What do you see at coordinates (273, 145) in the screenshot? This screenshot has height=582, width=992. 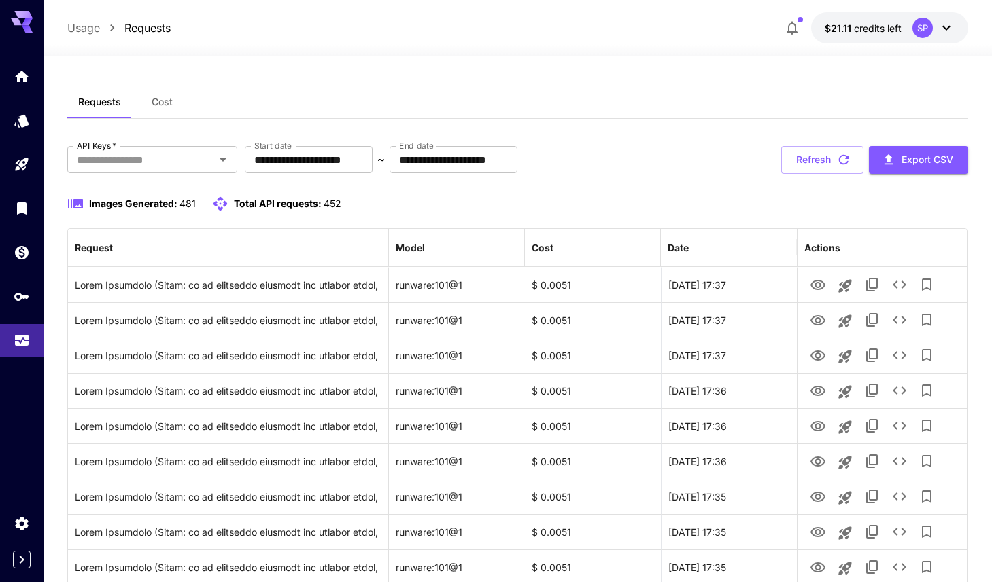 I see `label: Start date` at bounding box center [273, 145].